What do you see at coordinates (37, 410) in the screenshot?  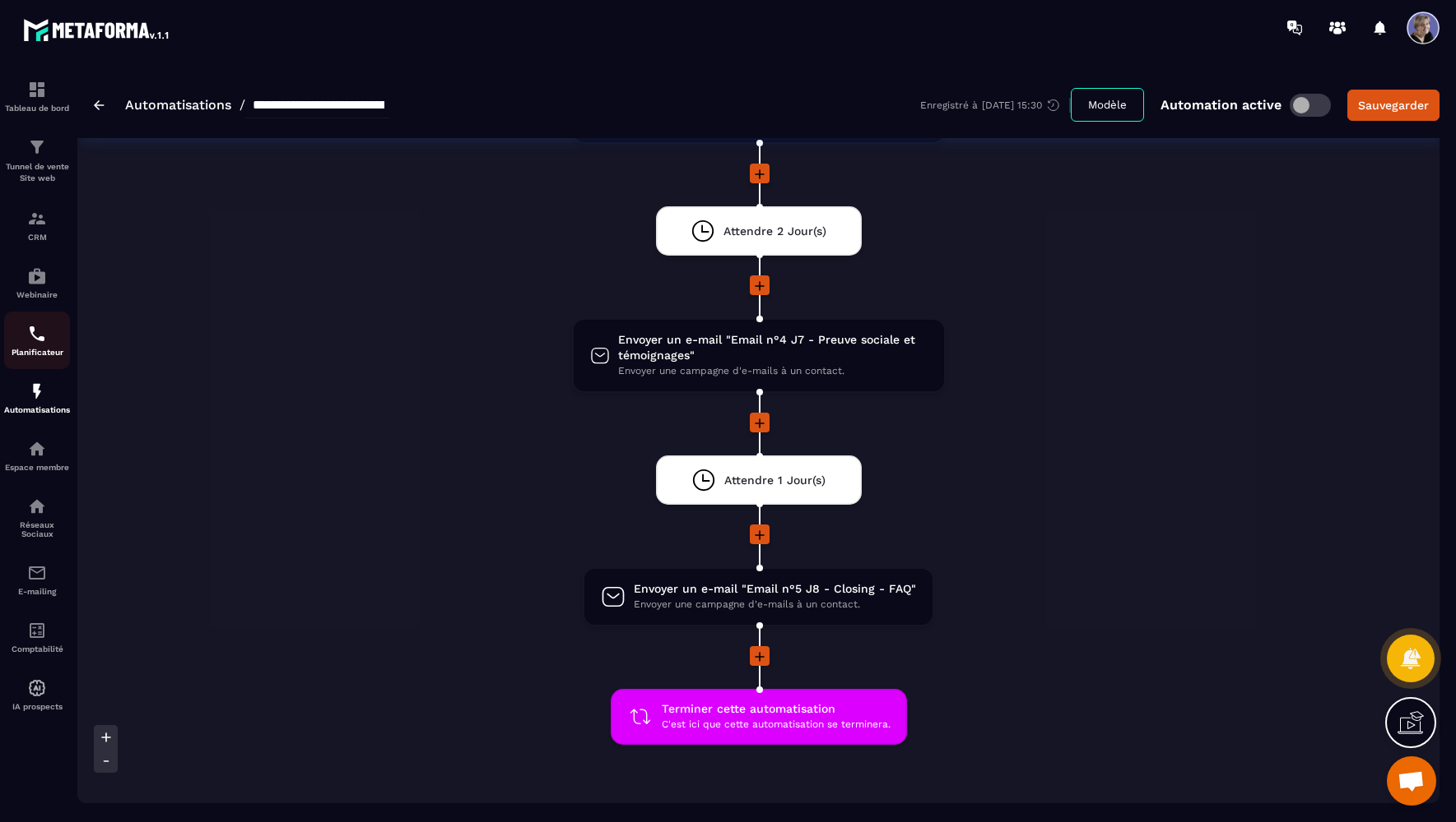 I see `p: Automatisations` at bounding box center [37, 410].